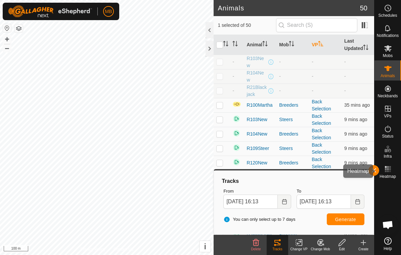  What do you see at coordinates (205, 247) in the screenshot?
I see `span: i` at bounding box center [205, 247].